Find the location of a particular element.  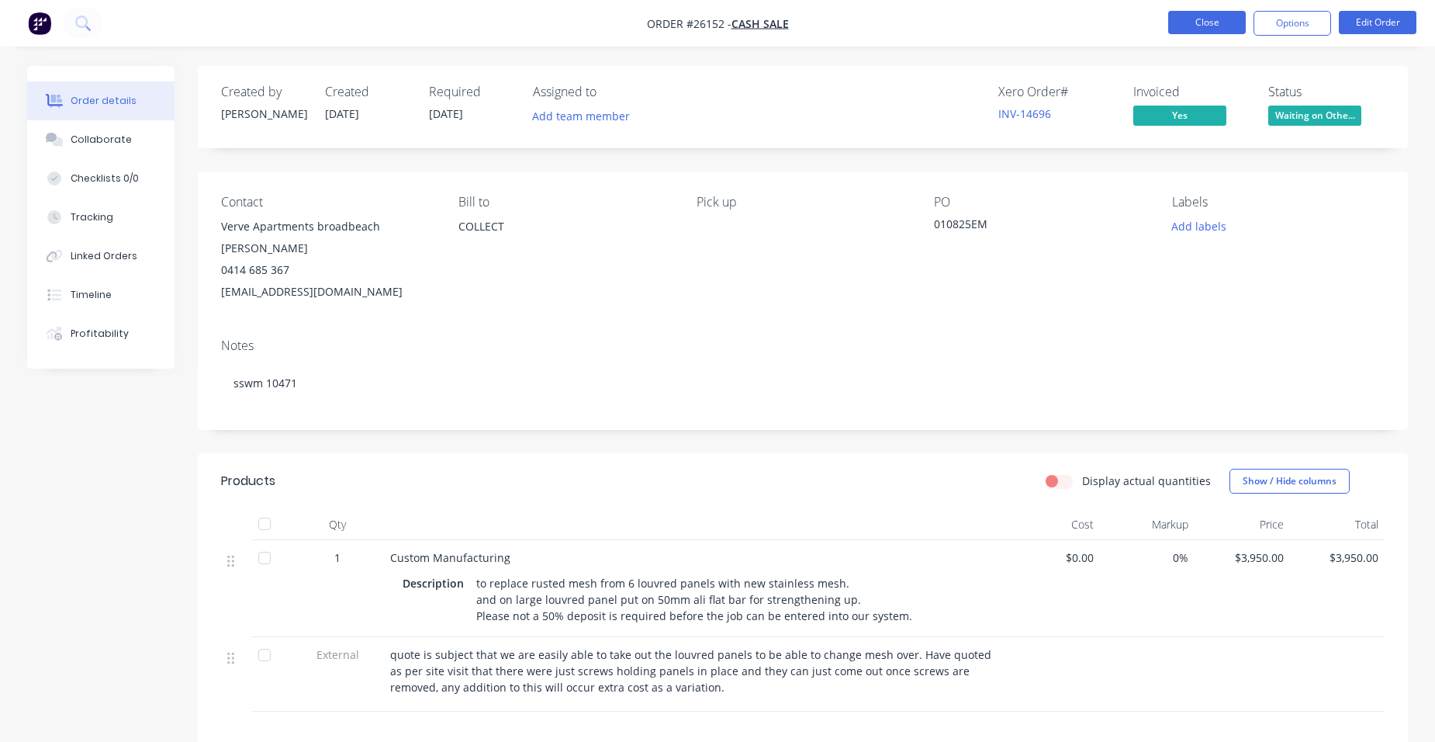

div: Total is located at coordinates (1337, 524).